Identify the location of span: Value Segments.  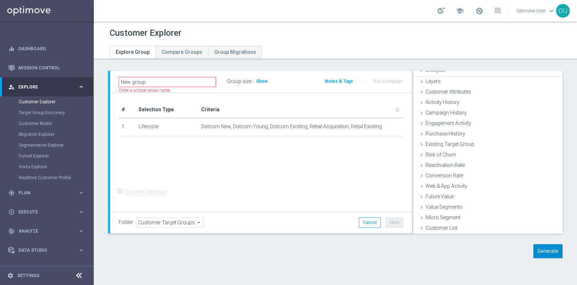
(444, 207).